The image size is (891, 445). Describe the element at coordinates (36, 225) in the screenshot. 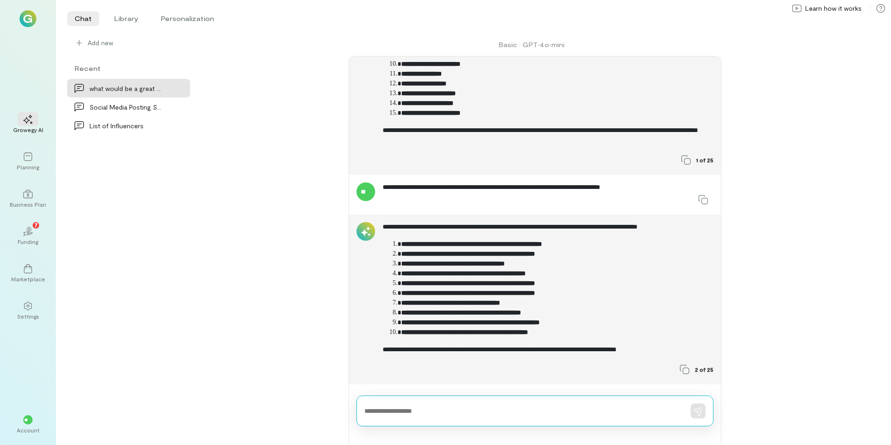

I see `span: 7` at that location.